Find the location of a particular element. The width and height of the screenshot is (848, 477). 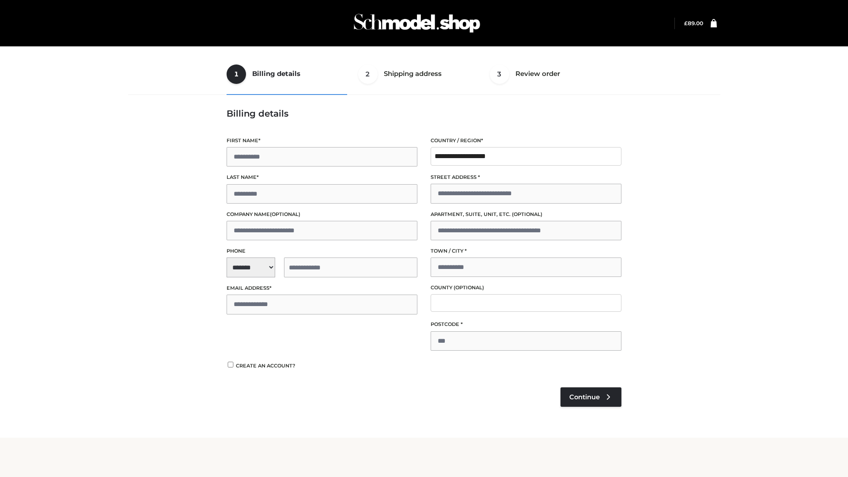

a: Schmodel Admin 964 is located at coordinates (417, 23).